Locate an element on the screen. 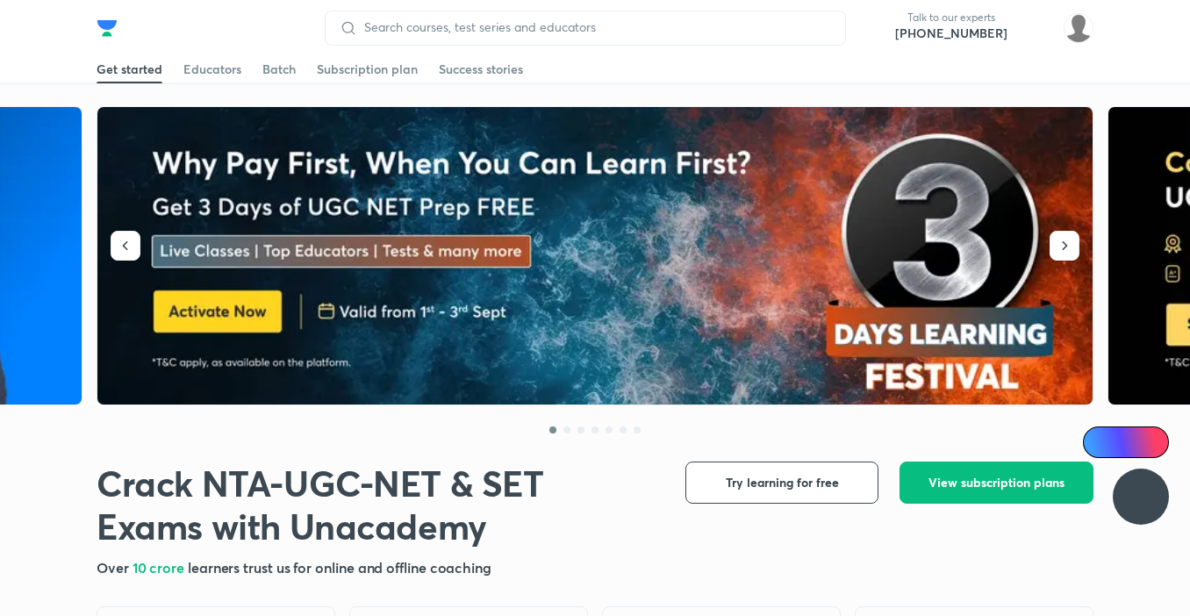  div: Get started is located at coordinates (129, 69).